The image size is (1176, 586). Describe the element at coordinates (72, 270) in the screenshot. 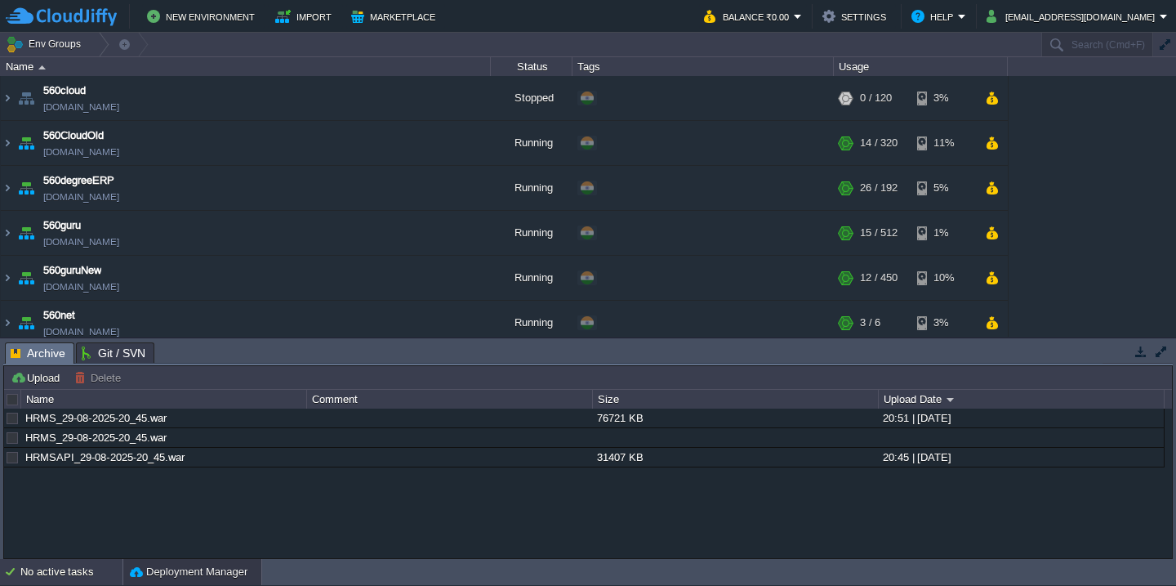

I see `a: 560guruNew` at that location.